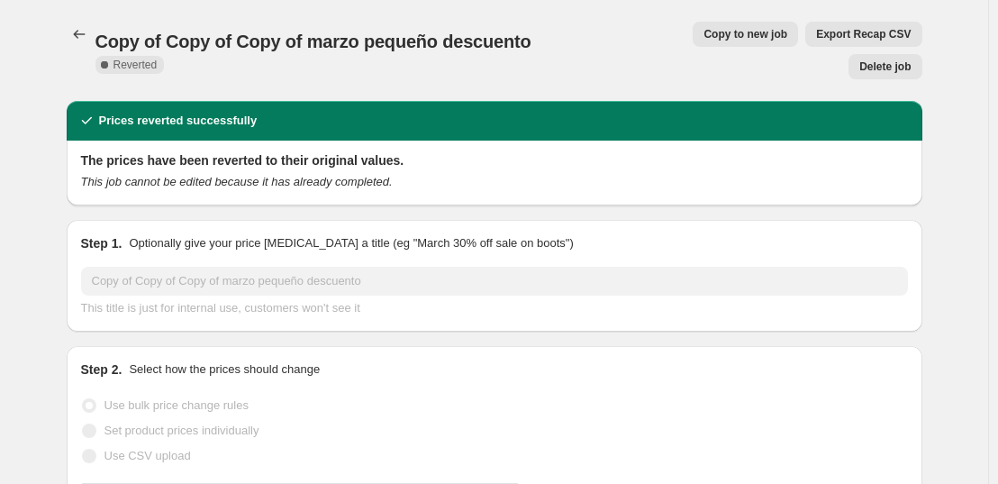  Describe the element at coordinates (863, 34) in the screenshot. I see `span: Export Recap CSV` at that location.